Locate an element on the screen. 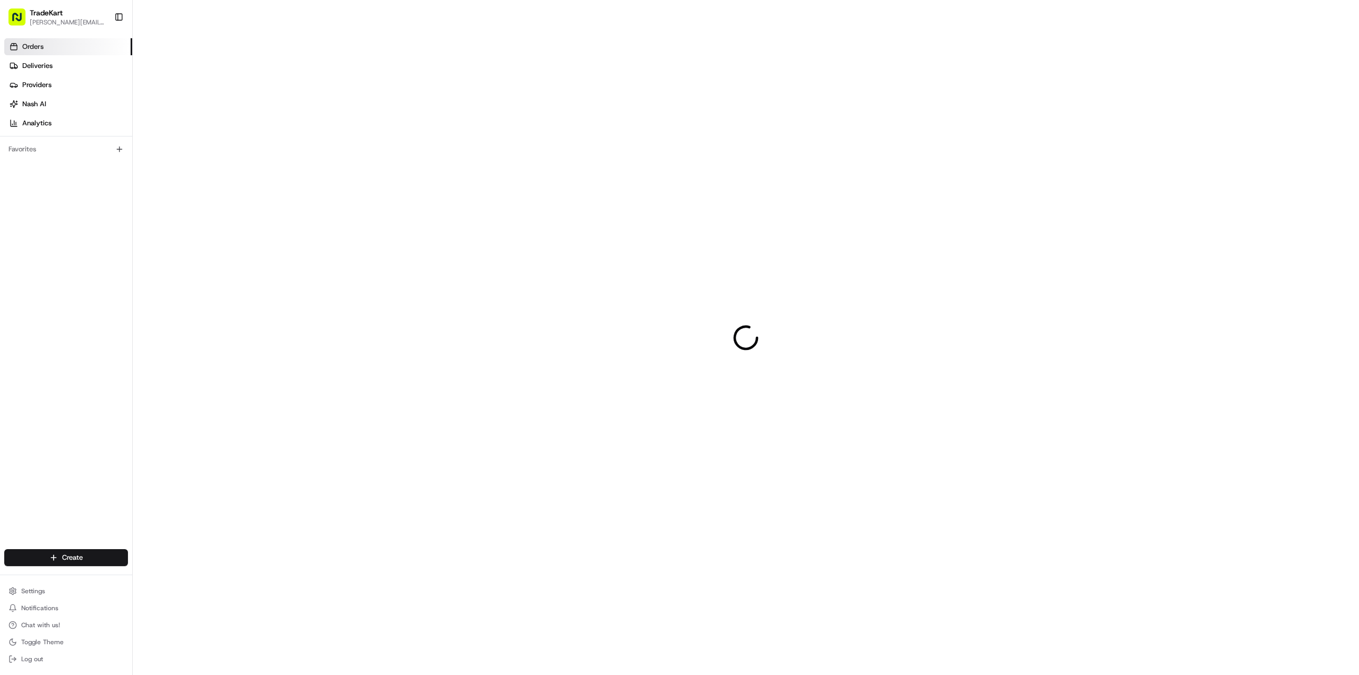 Image resolution: width=1359 pixels, height=675 pixels. span: Toggle Theme is located at coordinates (42, 642).